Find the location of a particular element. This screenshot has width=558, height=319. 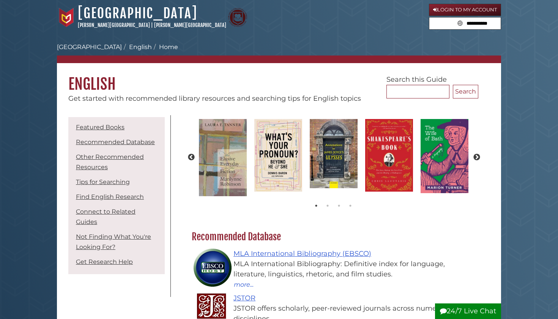

button: 3 of 2 is located at coordinates (339, 206).